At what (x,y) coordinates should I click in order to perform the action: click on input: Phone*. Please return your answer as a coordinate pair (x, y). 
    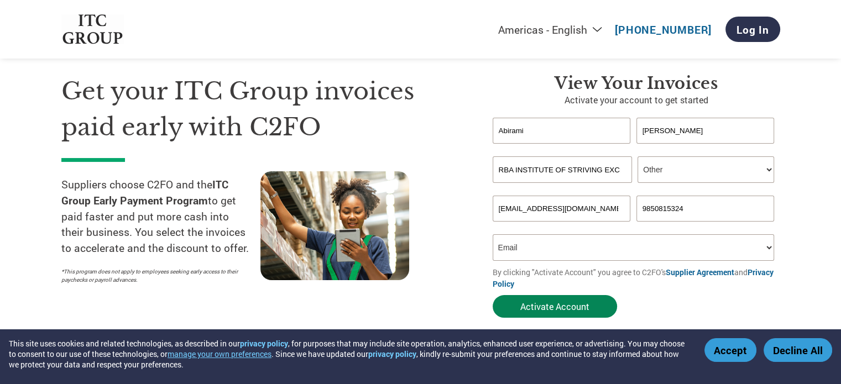
    Looking at the image, I should click on (705, 208).